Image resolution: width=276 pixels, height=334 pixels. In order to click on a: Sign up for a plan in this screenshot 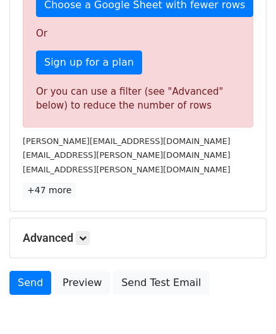, I will do `click(89, 62)`.